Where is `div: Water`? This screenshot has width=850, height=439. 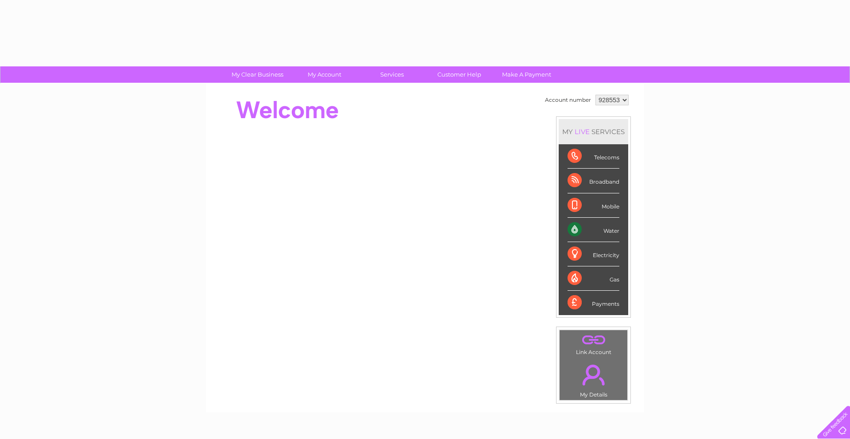 div: Water is located at coordinates (593, 230).